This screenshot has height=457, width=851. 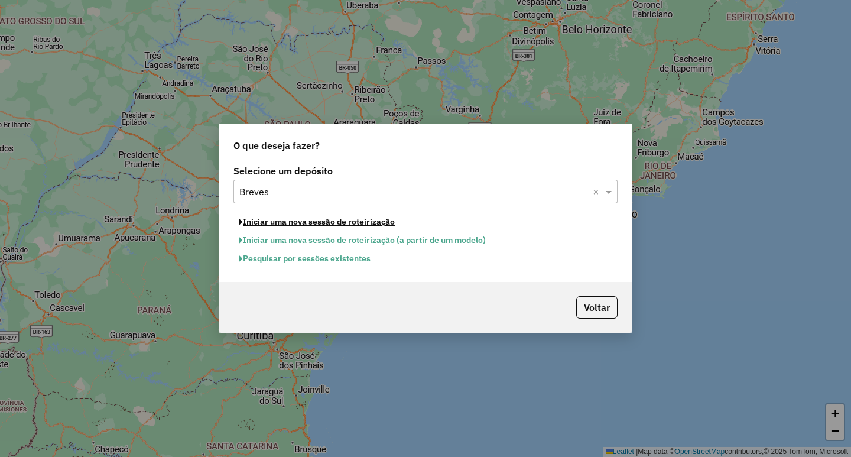 What do you see at coordinates (362, 240) in the screenshot?
I see `button: Iniciar uma nova sessão de roteirização (a partir de um modelo)` at bounding box center [362, 240].